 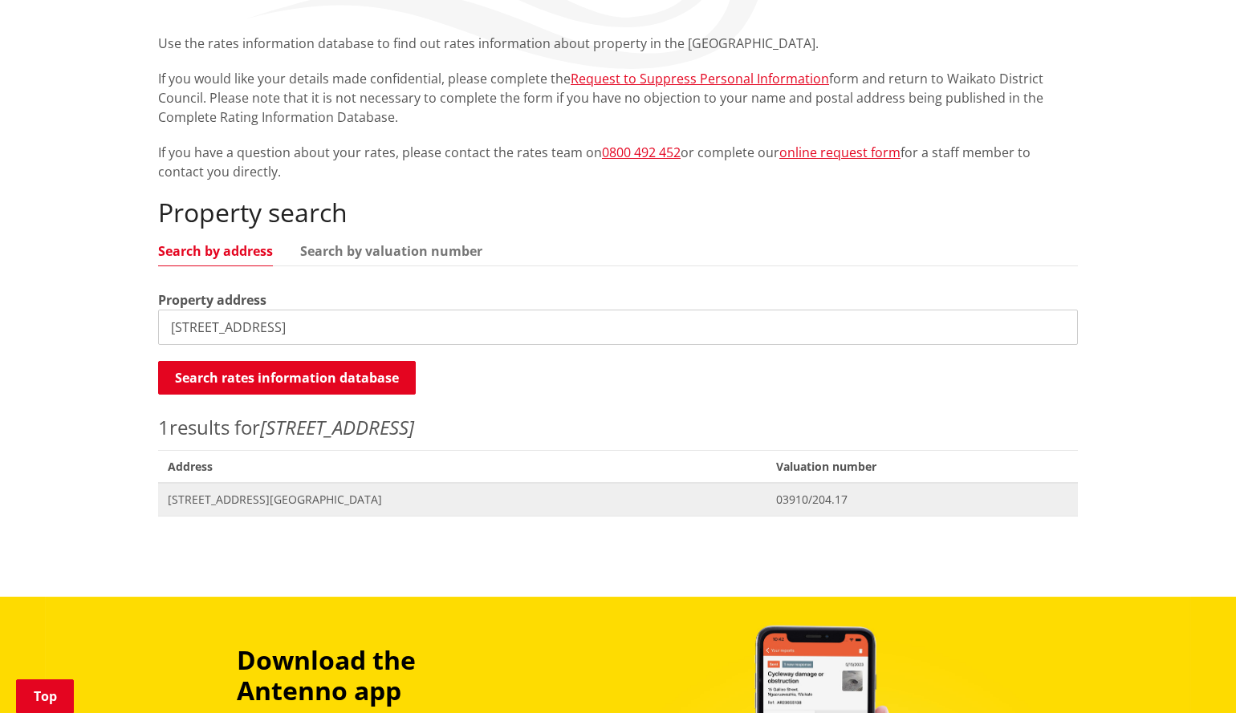 I want to click on p: results for, so click(x=618, y=428).